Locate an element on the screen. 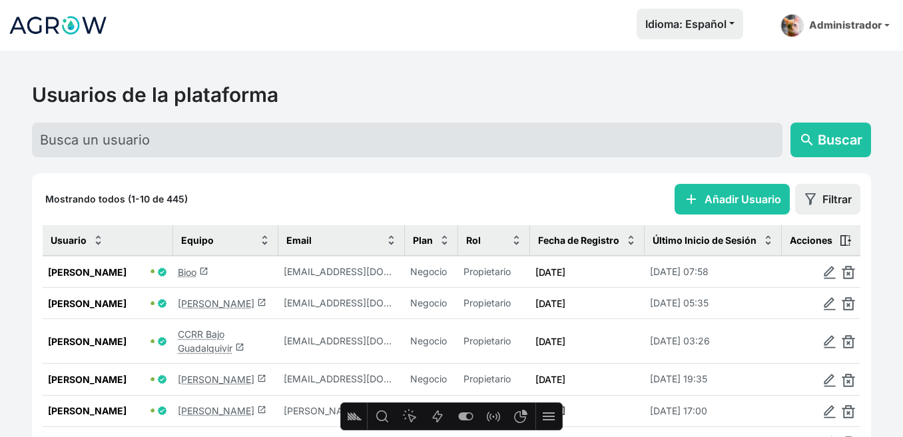  td: jorgeramirezlaguarta@gmail.com is located at coordinates (342, 303).